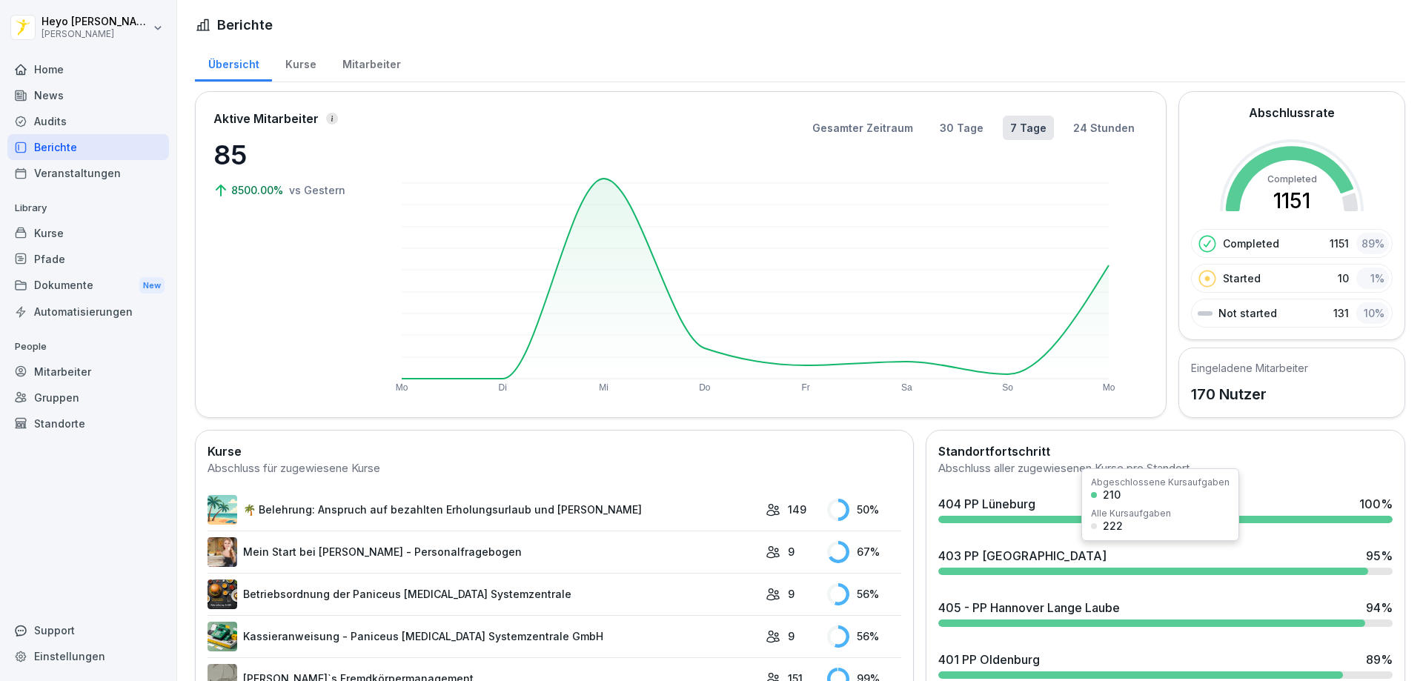 The height and width of the screenshot is (681, 1423). Describe the element at coordinates (88, 285) in the screenshot. I see `a: DokumenteNew` at that location.